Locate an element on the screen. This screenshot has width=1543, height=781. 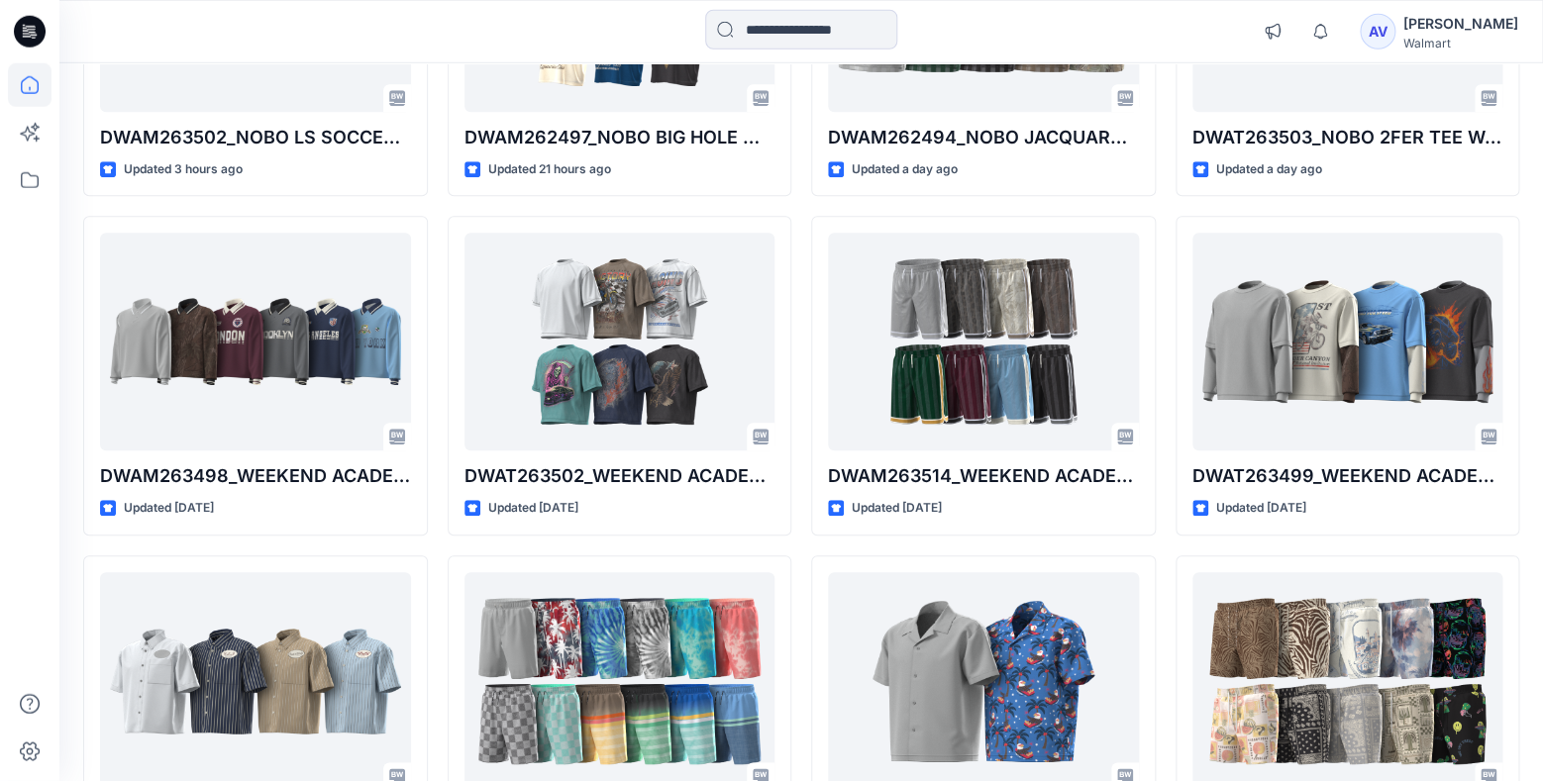
a: DWAT263502_WEEKEND ACADEMY SS BOXY GRAPHIC TEE is located at coordinates (620, 342).